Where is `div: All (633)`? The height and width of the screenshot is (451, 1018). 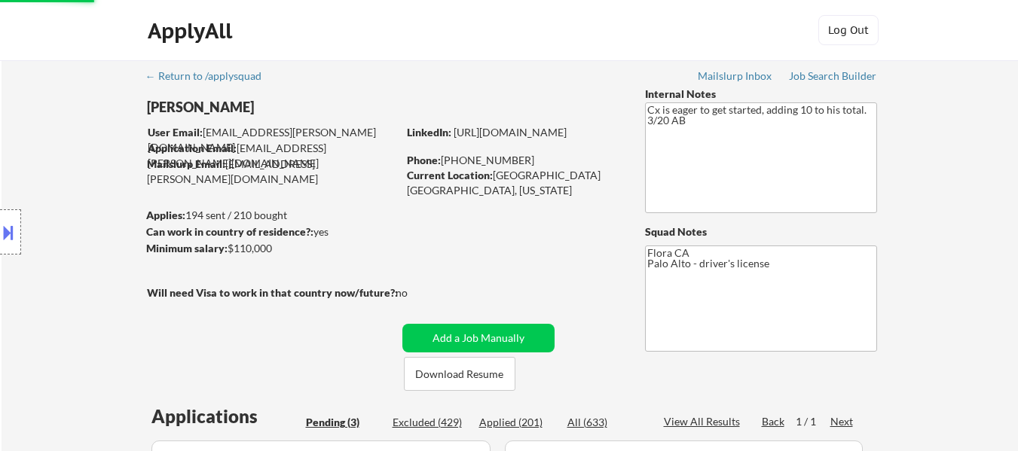
div: All (633) is located at coordinates (605, 423).